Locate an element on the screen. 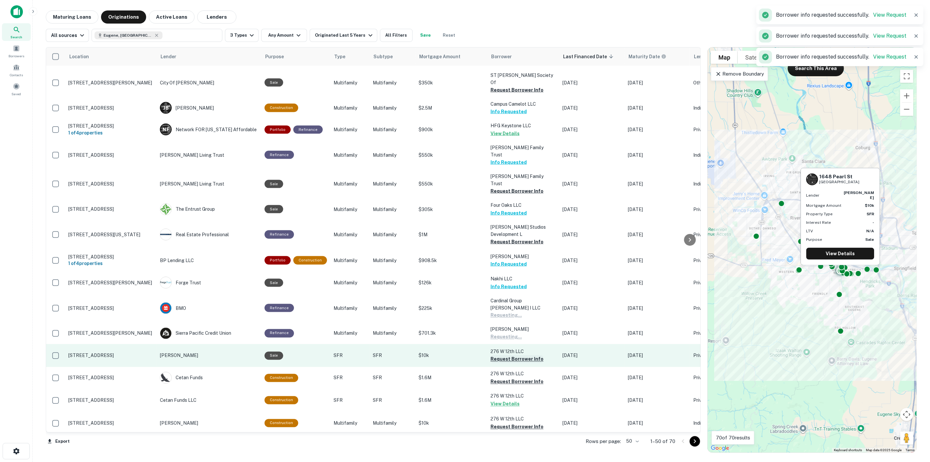  p: Borrower info requested successfully. is located at coordinates (841, 36).